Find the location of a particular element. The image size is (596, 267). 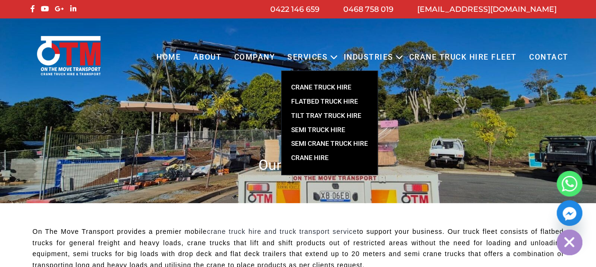

a: crane truck hire and truck transport service is located at coordinates (282, 232).